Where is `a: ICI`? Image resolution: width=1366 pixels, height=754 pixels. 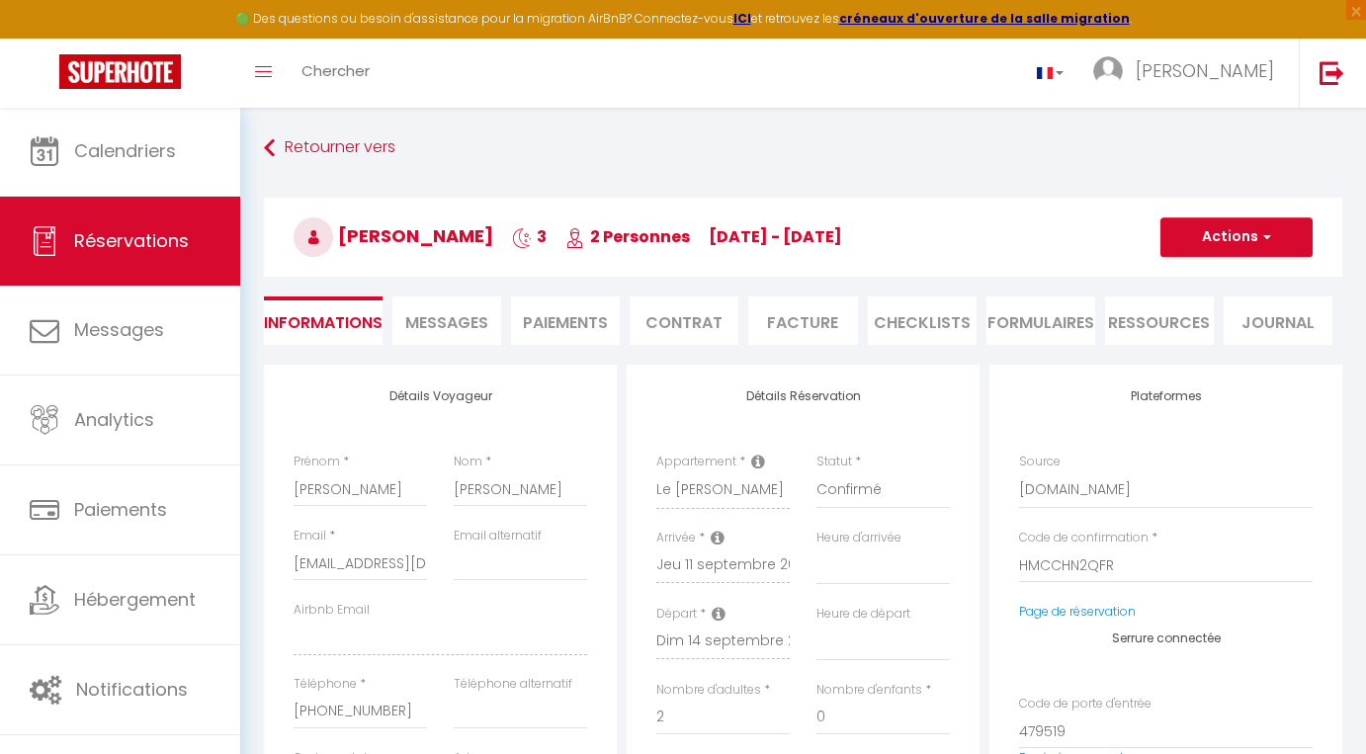 a: ICI is located at coordinates (742, 18).